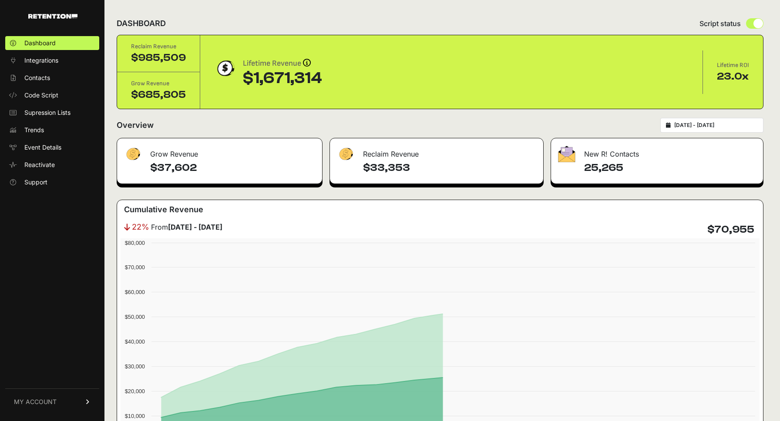  I want to click on h4: $70,955, so click(730, 230).